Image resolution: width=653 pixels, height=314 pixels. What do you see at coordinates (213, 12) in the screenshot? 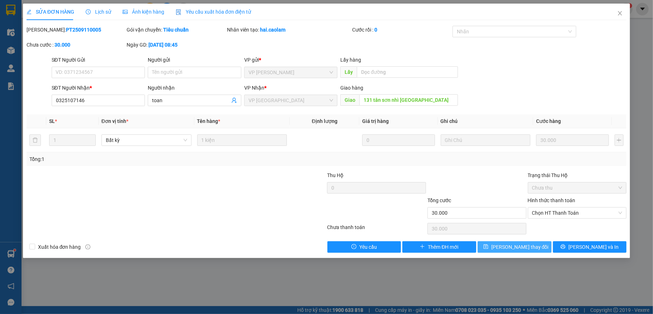
I see `span: Yêu cầu xuất hóa đơn điện tử` at bounding box center [213, 12].